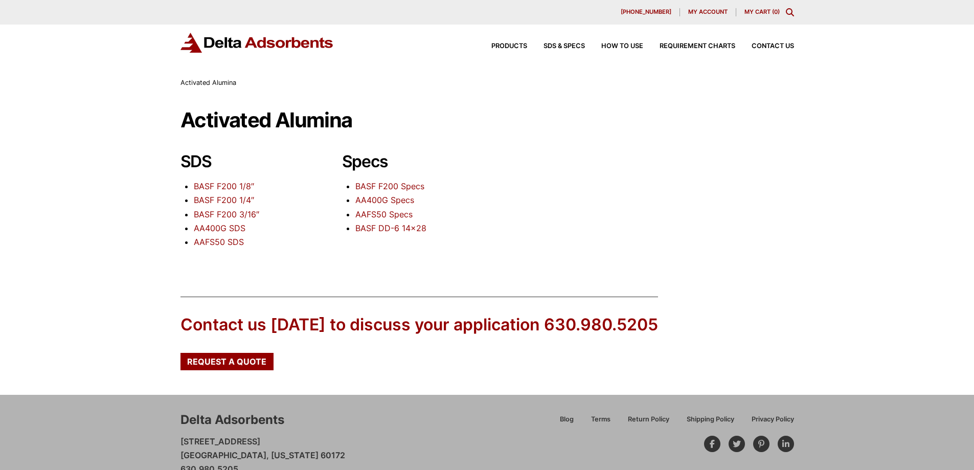  Describe the element at coordinates (226, 361) in the screenshot. I see `span: Request a Quote` at that location.